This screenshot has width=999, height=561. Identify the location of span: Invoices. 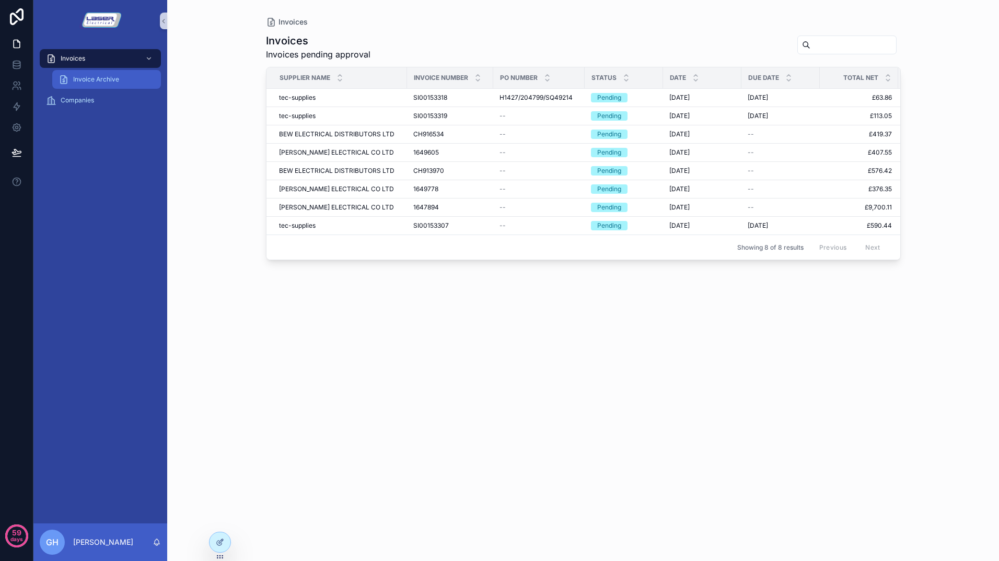
(293, 22).